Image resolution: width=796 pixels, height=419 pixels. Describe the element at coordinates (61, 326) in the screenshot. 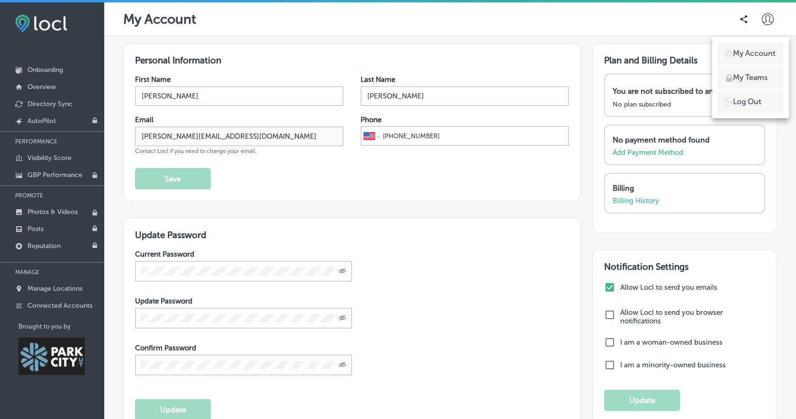

I see `p: Brought to you by` at that location.